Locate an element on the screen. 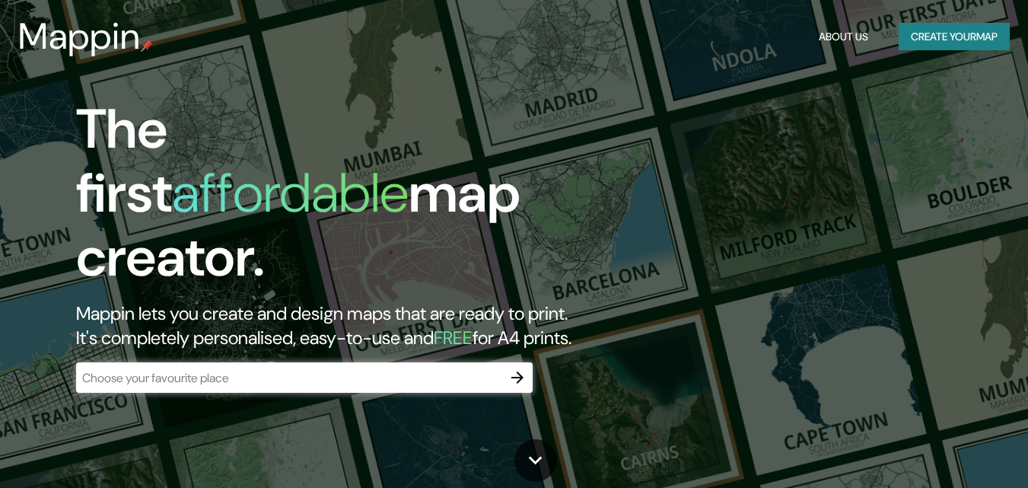 Image resolution: width=1028 pixels, height=488 pixels. button: Create yourmap is located at coordinates (954, 37).